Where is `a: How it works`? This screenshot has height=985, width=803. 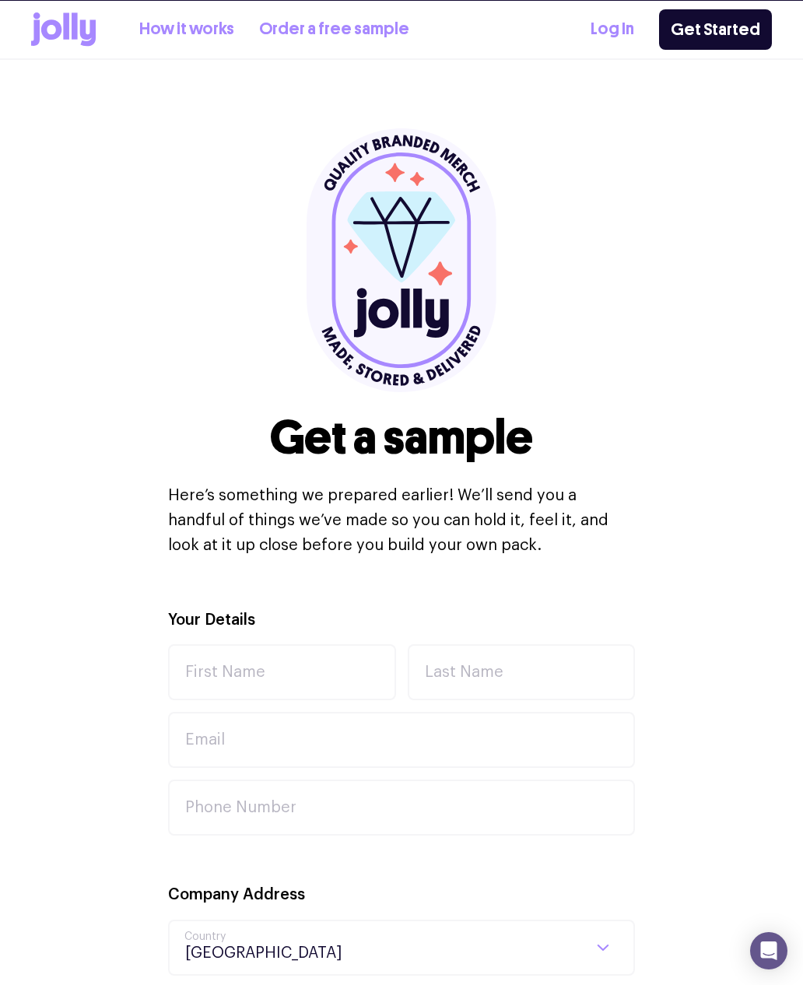 a: How it works is located at coordinates (187, 29).